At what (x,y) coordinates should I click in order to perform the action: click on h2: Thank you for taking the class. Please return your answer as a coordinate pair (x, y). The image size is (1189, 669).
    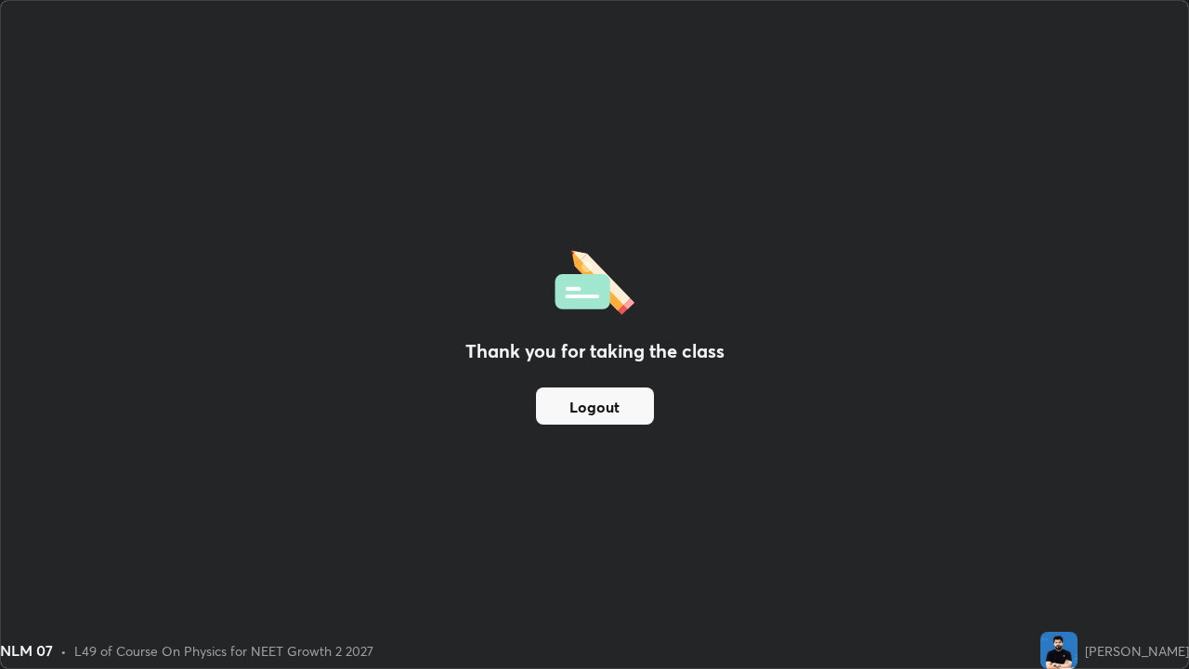
    Looking at the image, I should click on (594, 351).